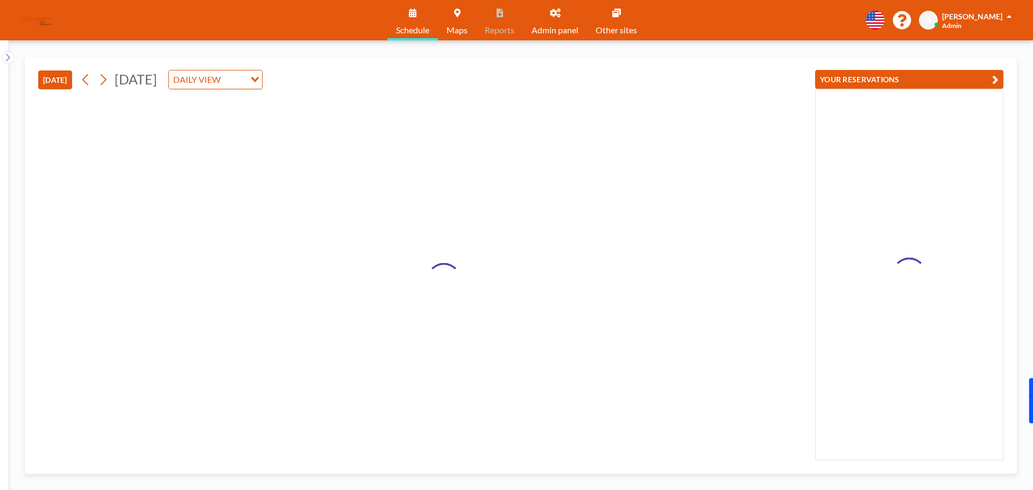 The height and width of the screenshot is (490, 1033). Describe the element at coordinates (499, 30) in the screenshot. I see `span: Reports` at that location.